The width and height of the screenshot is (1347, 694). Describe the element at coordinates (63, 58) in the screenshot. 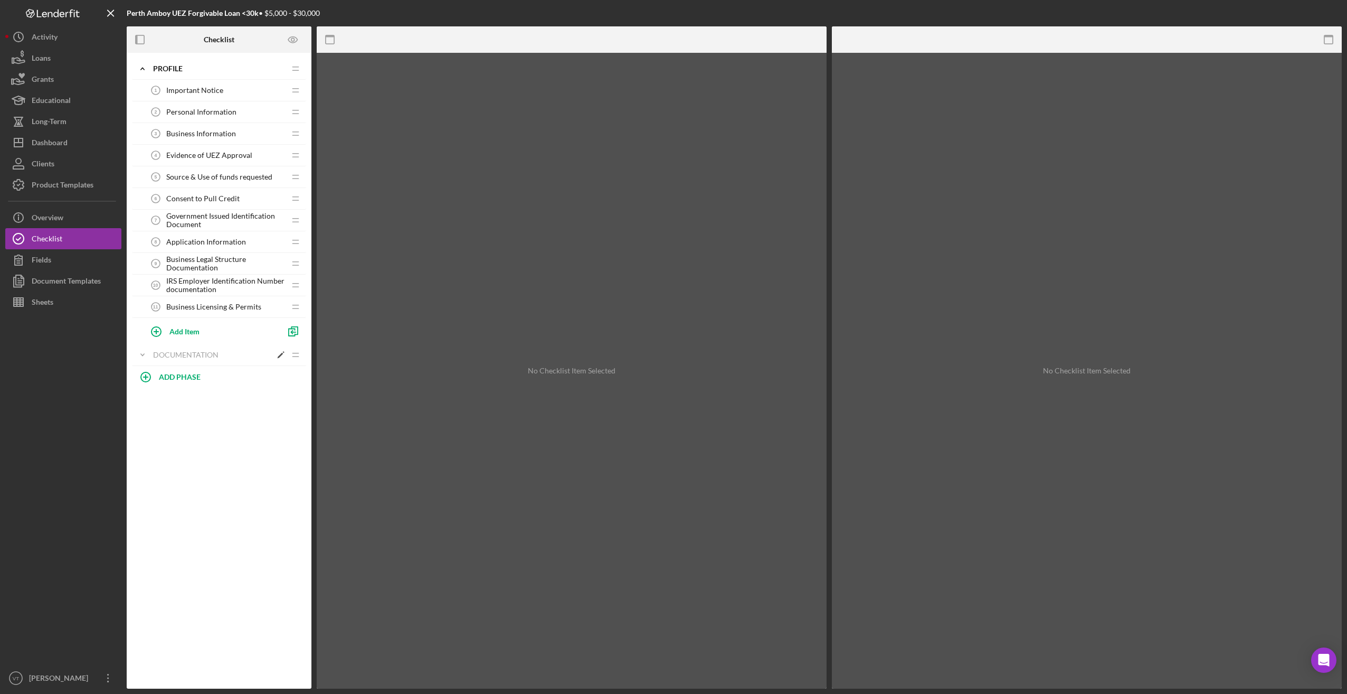

I see `a: Loans` at that location.